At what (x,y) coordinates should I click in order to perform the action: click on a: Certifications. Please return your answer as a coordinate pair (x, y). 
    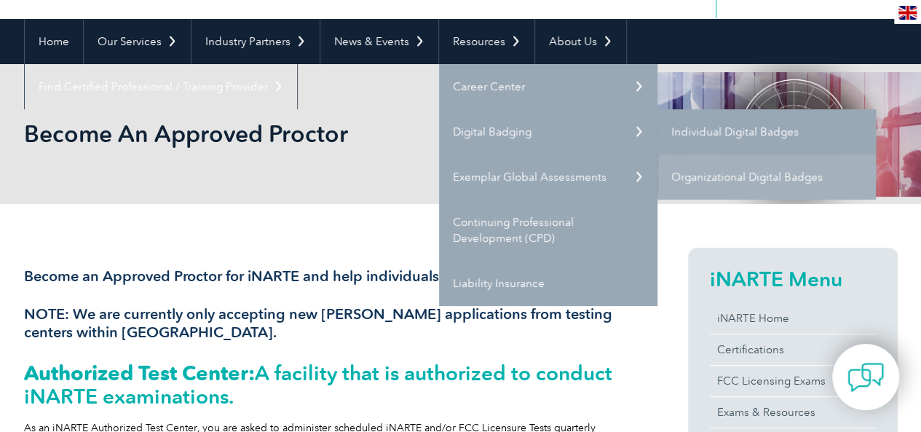
    Looking at the image, I should click on (793, 350).